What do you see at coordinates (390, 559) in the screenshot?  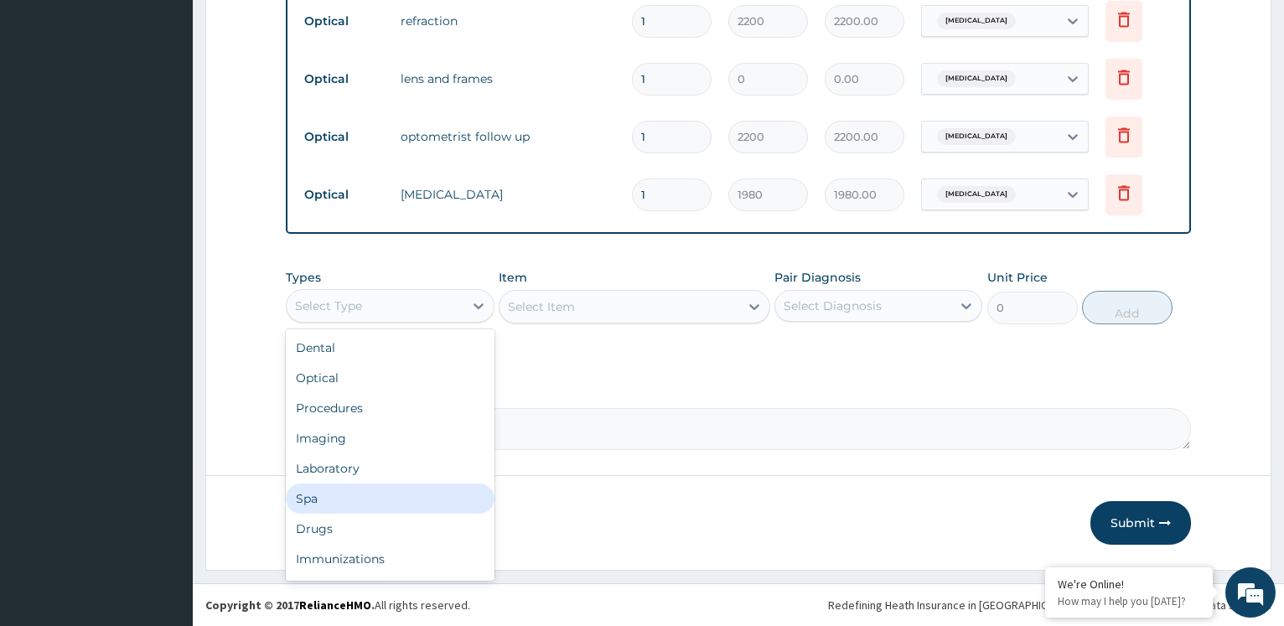 I see `div: Immunizations` at bounding box center [390, 559].